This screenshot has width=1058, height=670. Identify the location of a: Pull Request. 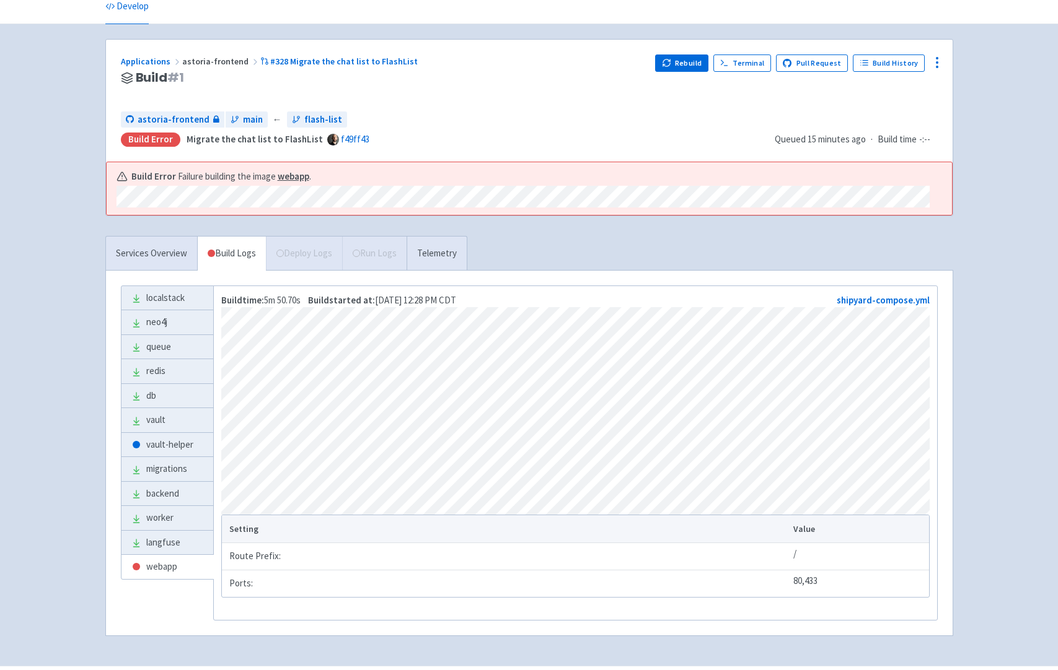
(812, 63).